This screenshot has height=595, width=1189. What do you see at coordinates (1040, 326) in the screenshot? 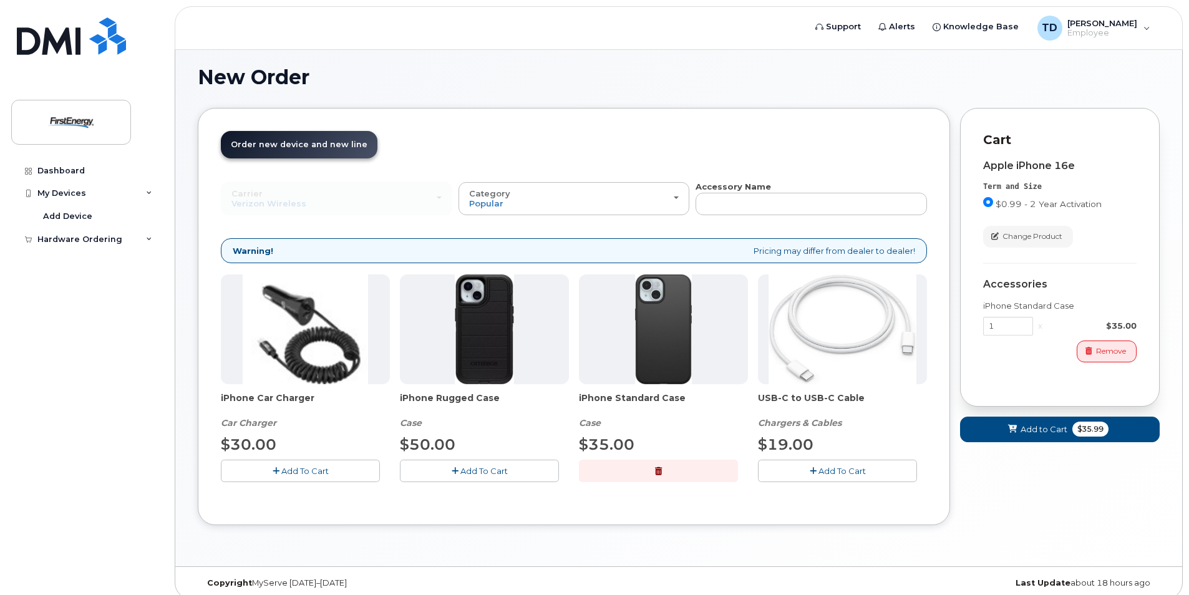
I see `div: x` at bounding box center [1040, 326].